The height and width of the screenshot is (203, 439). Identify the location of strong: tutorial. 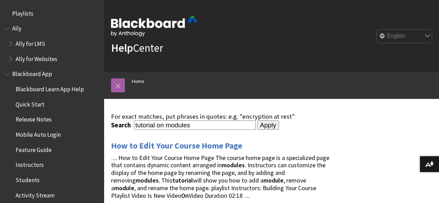
(182, 180).